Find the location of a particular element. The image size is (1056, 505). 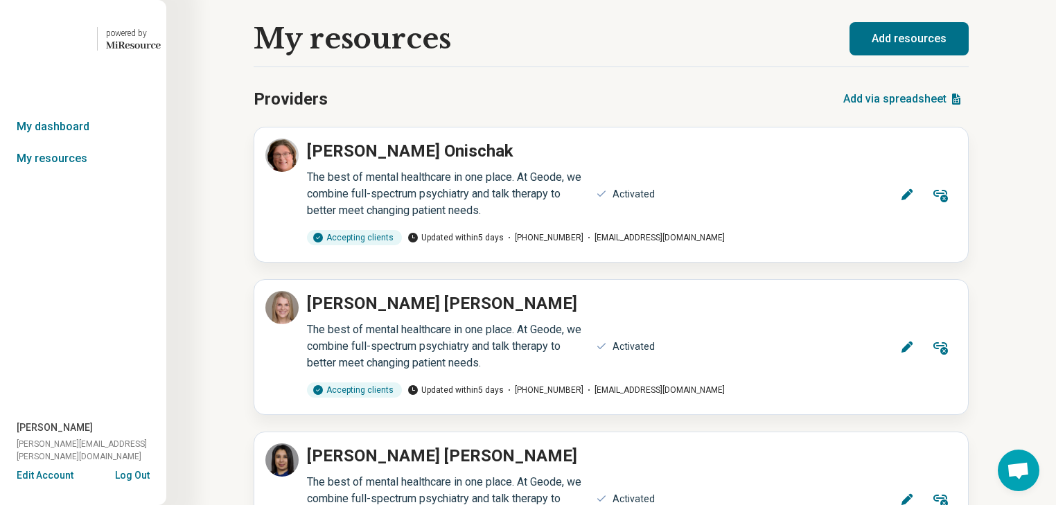

button: Add resources is located at coordinates (909, 39).